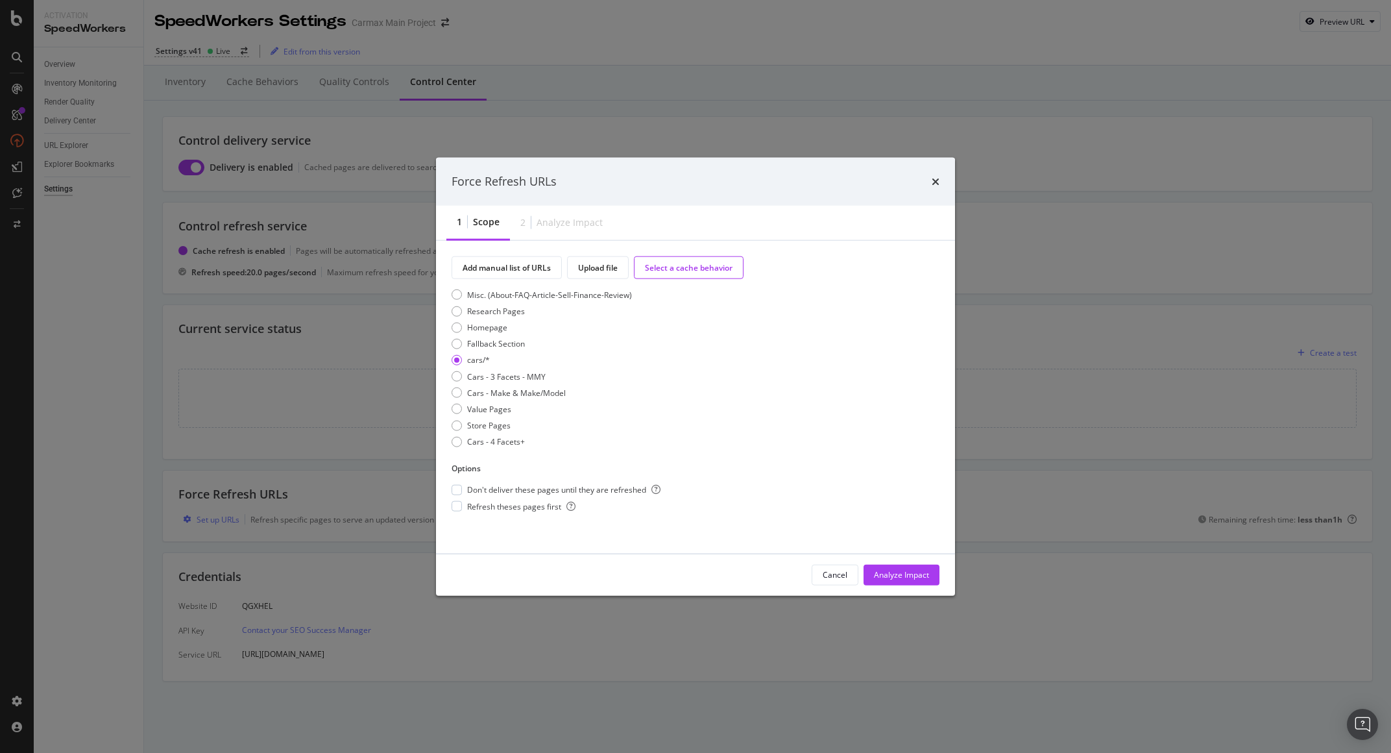 The width and height of the screenshot is (1391, 753). What do you see at coordinates (564, 489) in the screenshot?
I see `span: Don't deliver these pages until they are refreshed` at bounding box center [564, 489].